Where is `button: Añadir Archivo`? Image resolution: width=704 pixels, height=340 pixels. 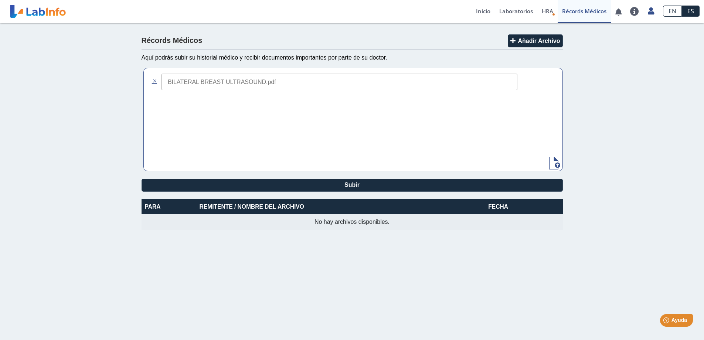
button: Añadir Archivo is located at coordinates (535, 41).